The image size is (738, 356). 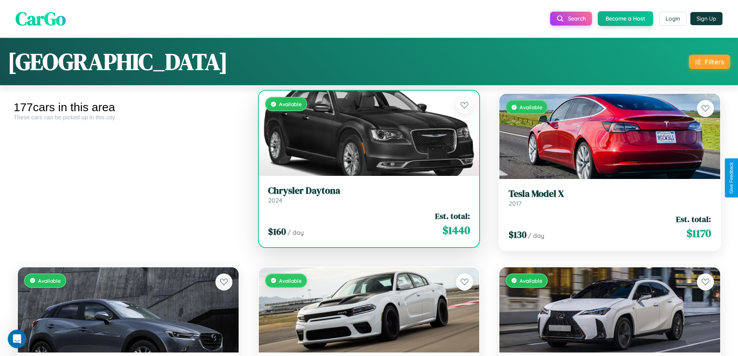 I want to click on h3: Chrysler Daytona, so click(x=369, y=191).